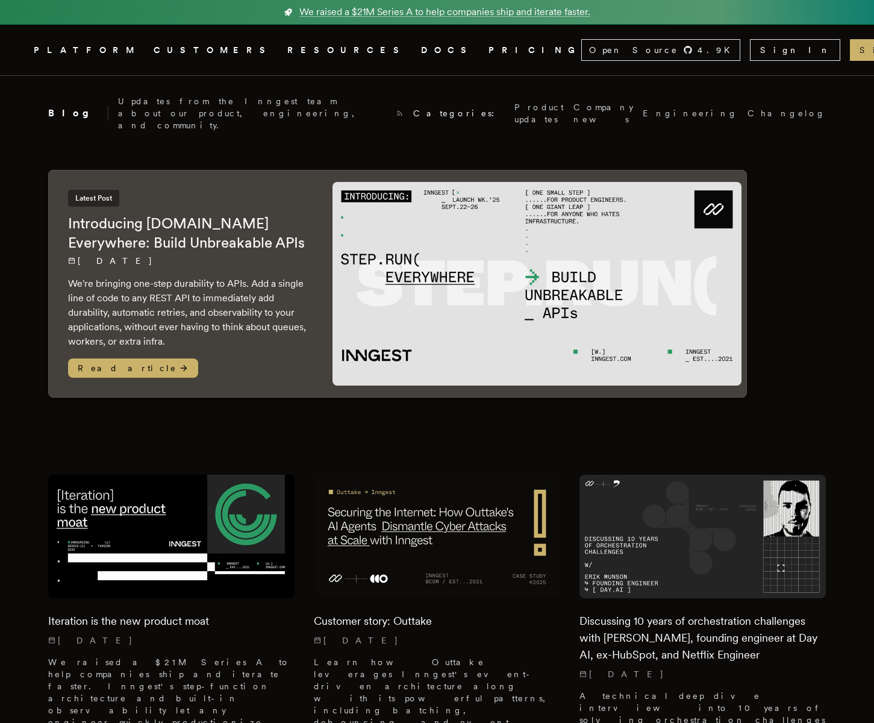  Describe the element at coordinates (171, 536) in the screenshot. I see `img: Featured image for Iteration is the new product moat blog post` at that location.